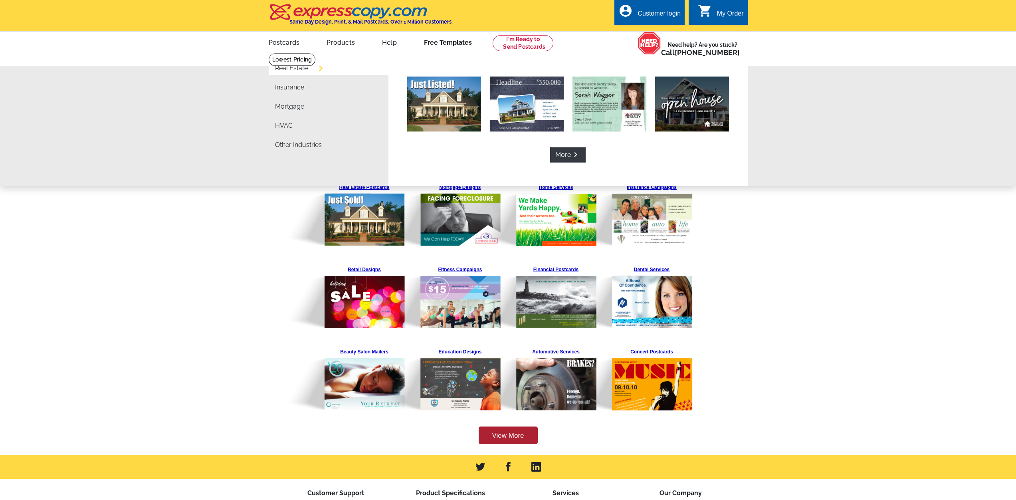 The image size is (1016, 500). What do you see at coordinates (364, 296) in the screenshot?
I see `a: Retail Designs` at bounding box center [364, 296].